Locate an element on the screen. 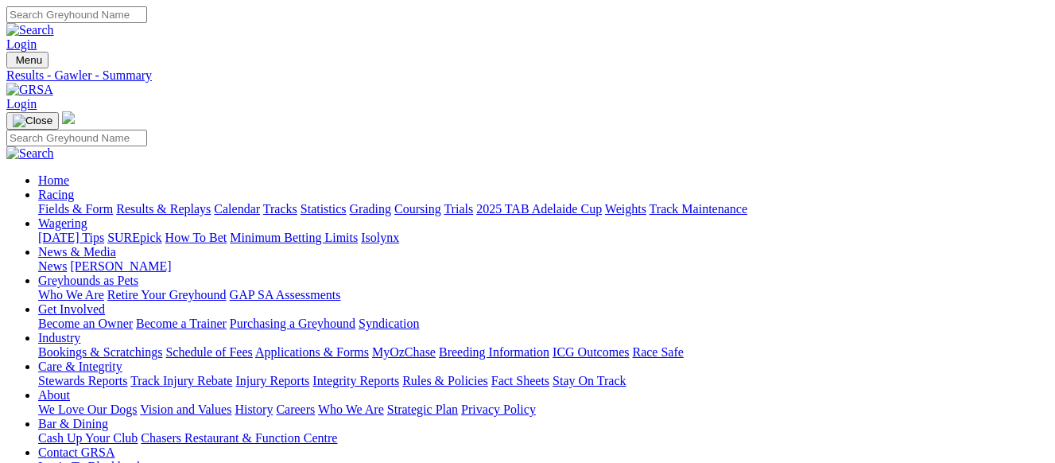 The image size is (1055, 463). a: Purchasing a Greyhound is located at coordinates (293, 323).